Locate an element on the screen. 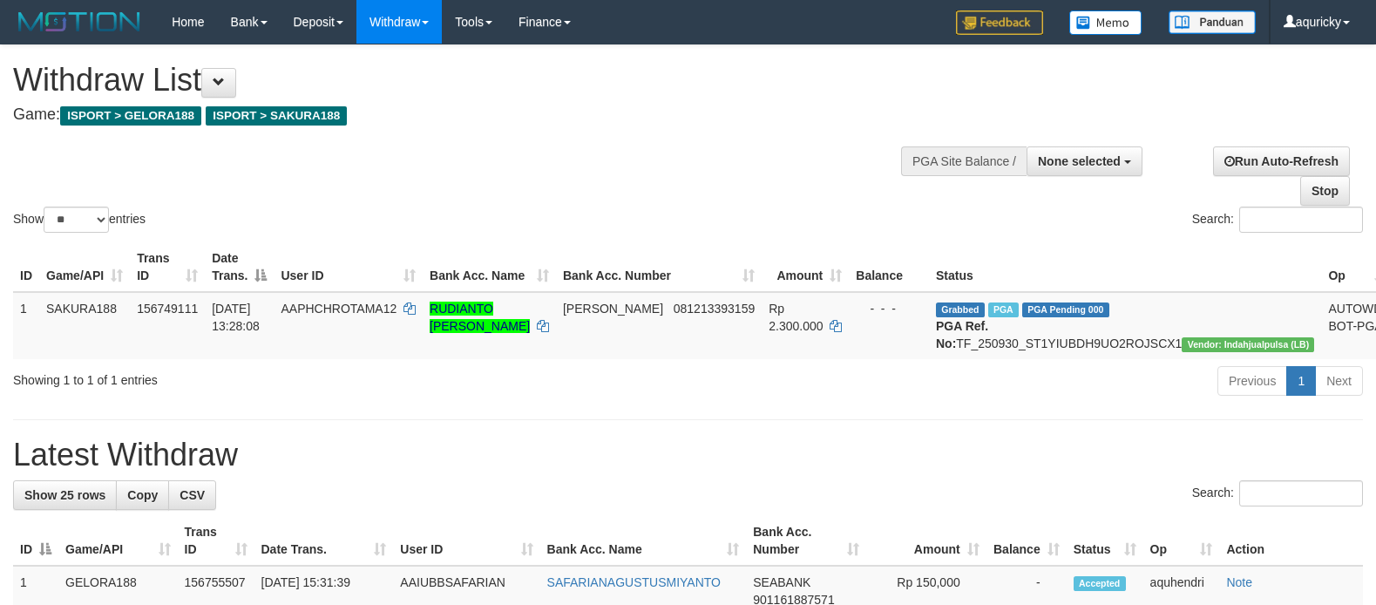  a: Run Auto-Refresh is located at coordinates (1281, 161).